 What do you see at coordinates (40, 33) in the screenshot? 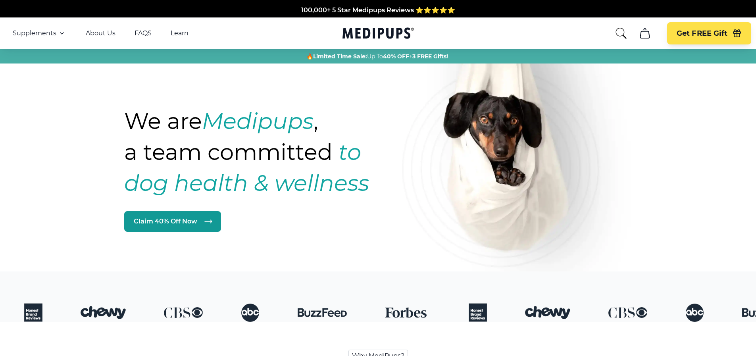
I see `button: Supplements` at bounding box center [40, 33].